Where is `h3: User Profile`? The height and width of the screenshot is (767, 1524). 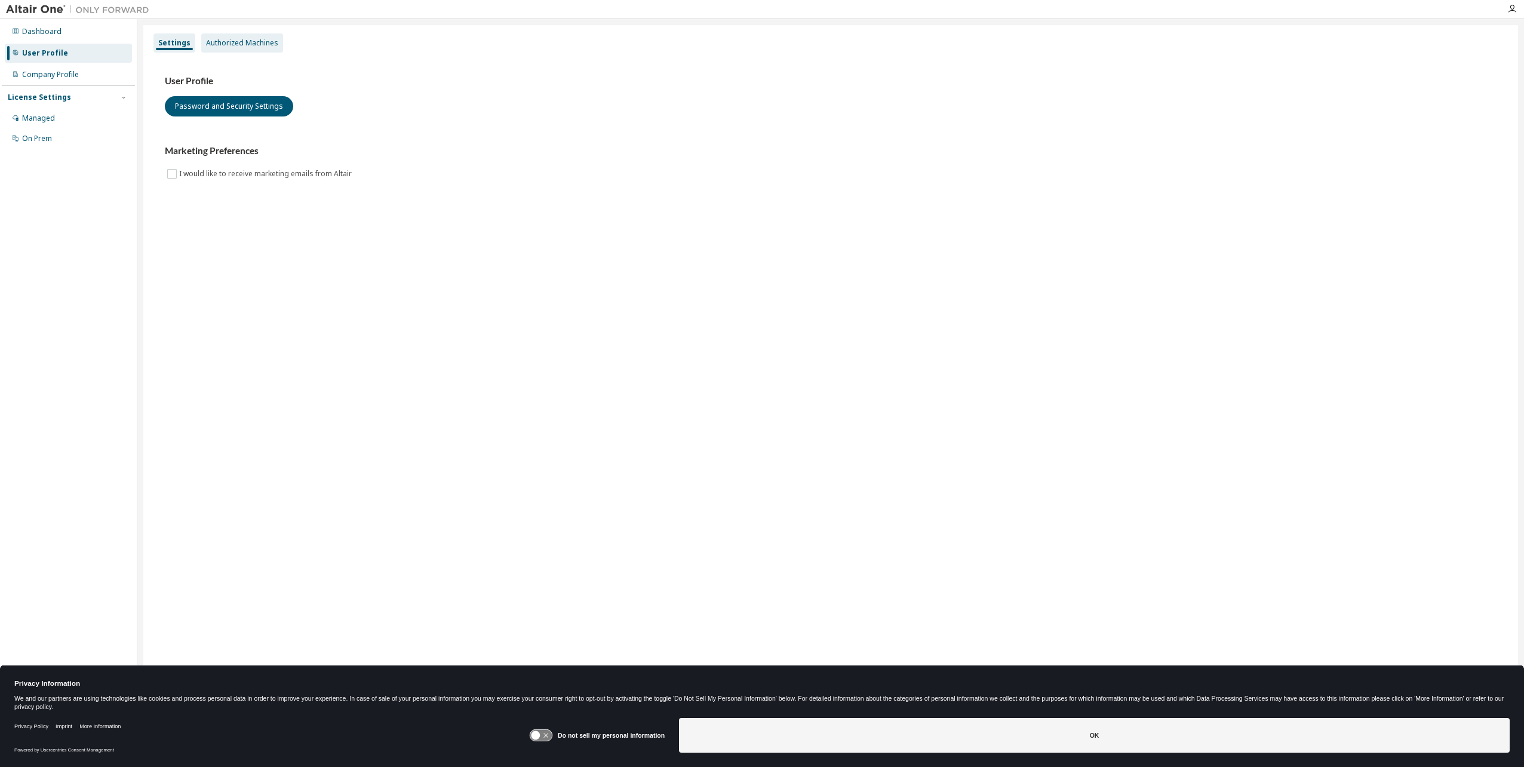 h3: User Profile is located at coordinates (831, 81).